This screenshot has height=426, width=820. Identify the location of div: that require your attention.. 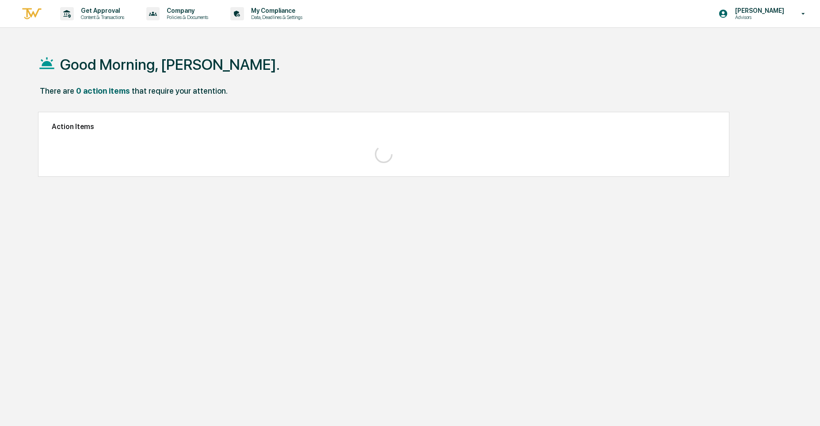
(180, 91).